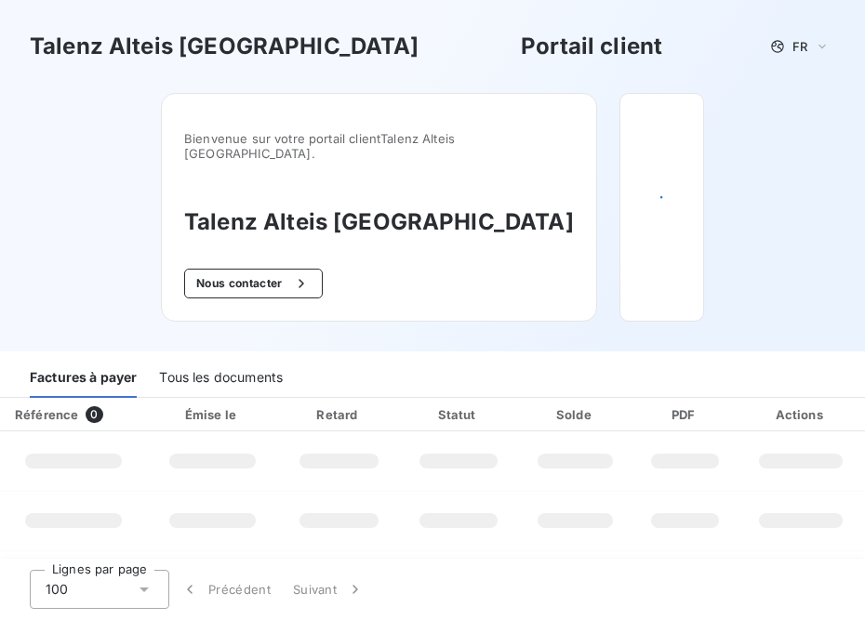 The image size is (865, 620). What do you see at coordinates (212, 415) in the screenshot?
I see `div: Émise le` at bounding box center [212, 415].